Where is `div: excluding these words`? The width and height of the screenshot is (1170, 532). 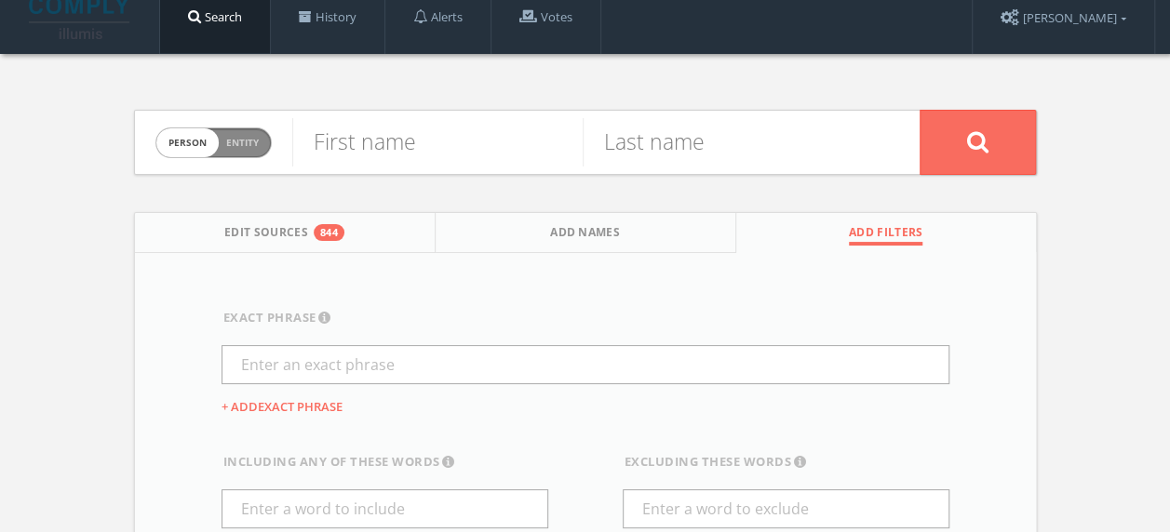
div: excluding these words is located at coordinates (786, 462).